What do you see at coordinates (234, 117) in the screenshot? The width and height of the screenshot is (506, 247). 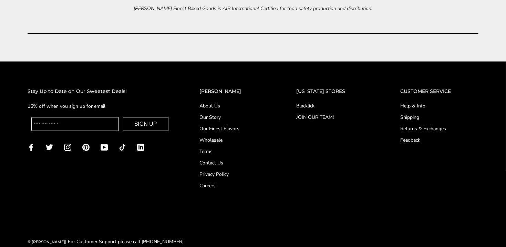 I see `a: Our Story` at bounding box center [234, 117].